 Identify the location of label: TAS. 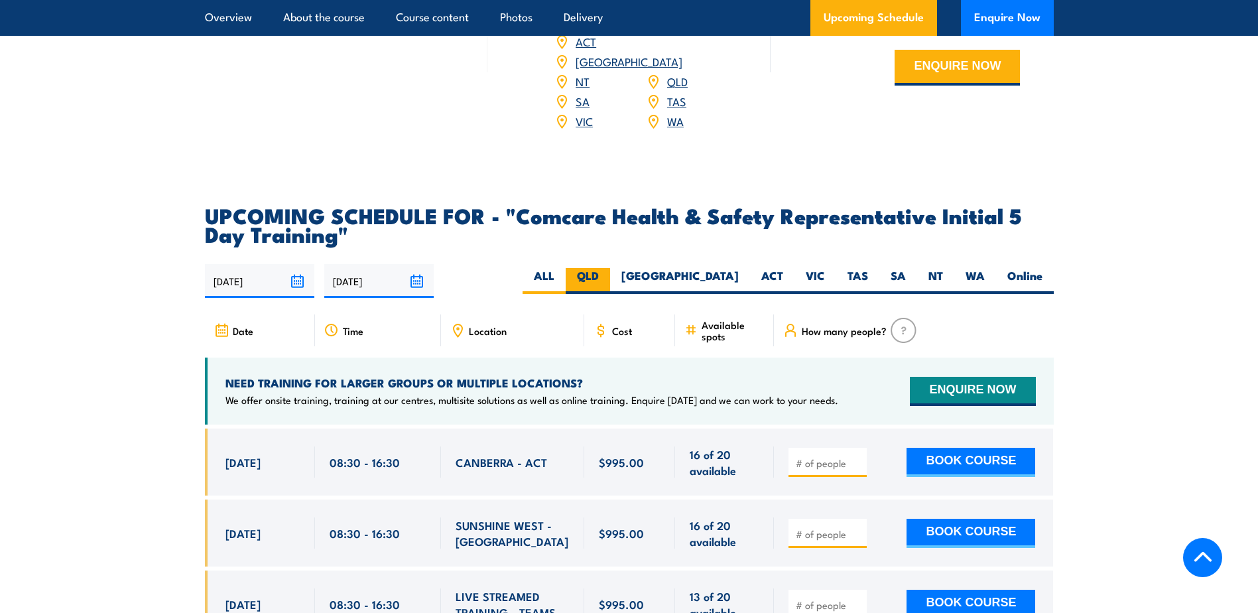
(858, 281).